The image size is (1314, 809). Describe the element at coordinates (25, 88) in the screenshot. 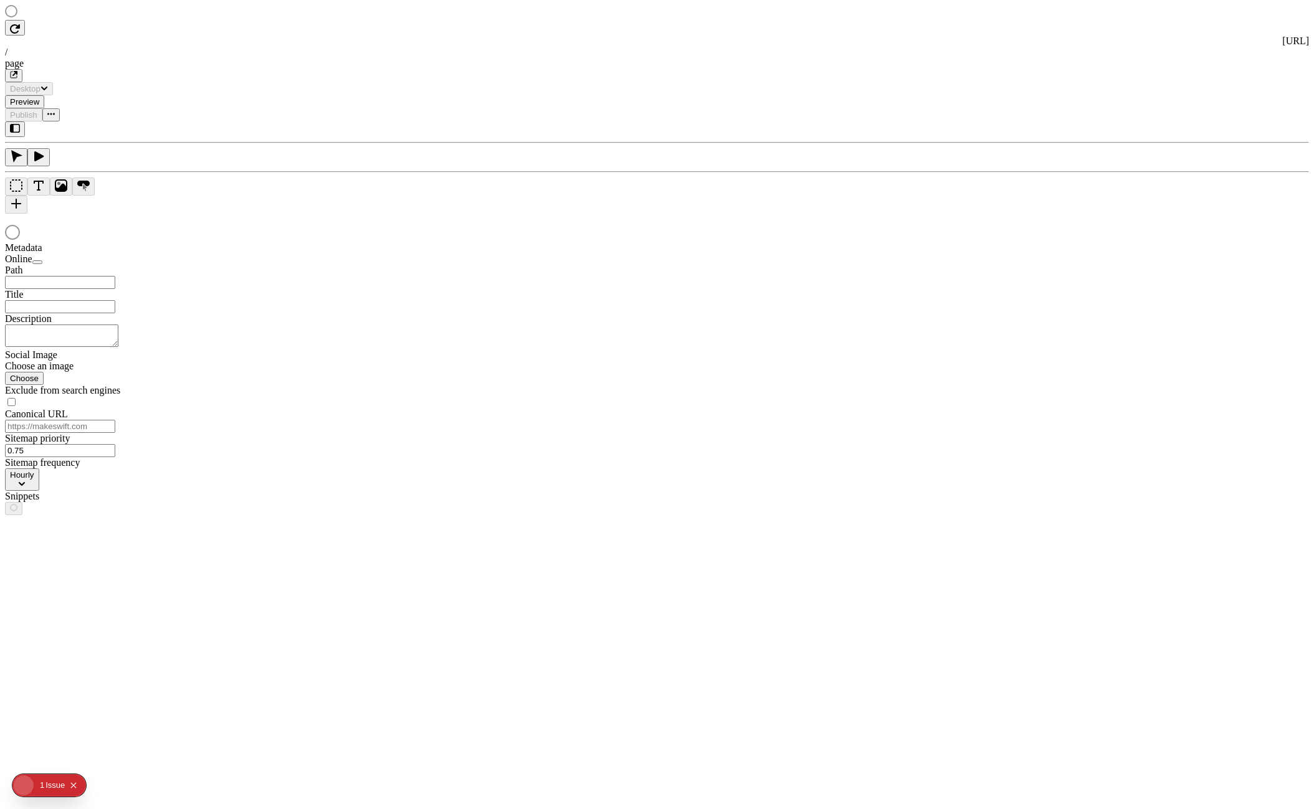

I see `span: Desktop` at that location.